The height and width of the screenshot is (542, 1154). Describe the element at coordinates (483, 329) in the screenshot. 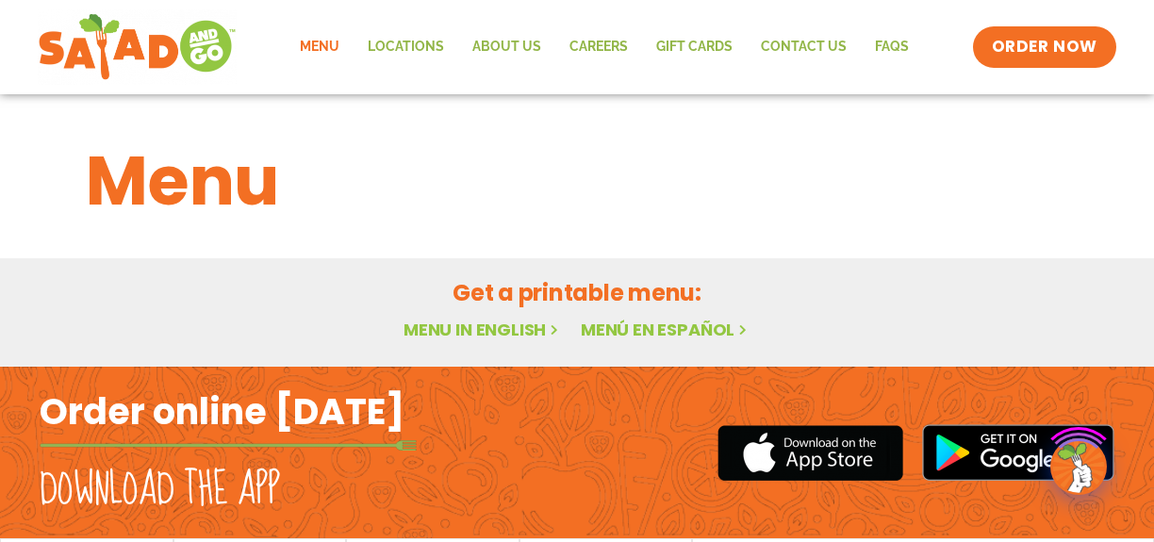

I see `a: Menu in English` at that location.